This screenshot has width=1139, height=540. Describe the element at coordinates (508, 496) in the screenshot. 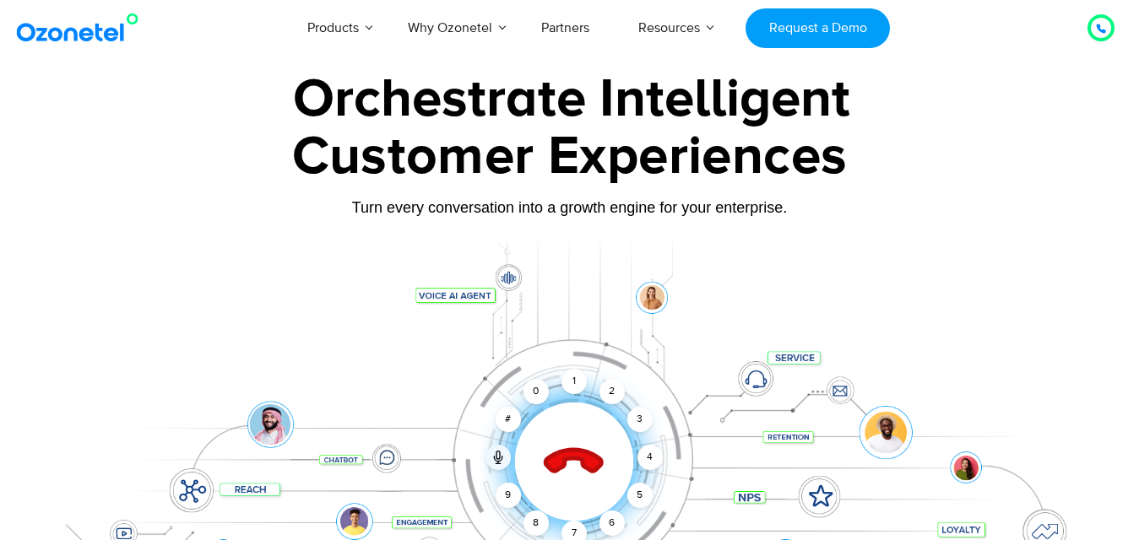

I see `div: 9` at that location.